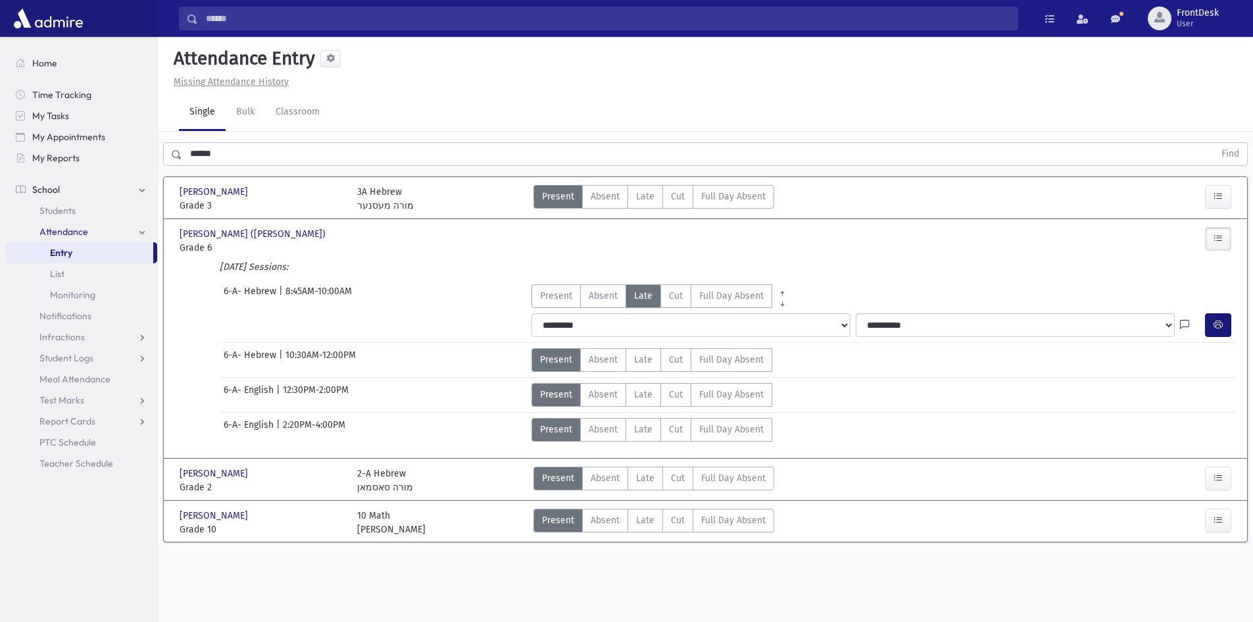  What do you see at coordinates (81, 63) in the screenshot?
I see `a: Home` at bounding box center [81, 63].